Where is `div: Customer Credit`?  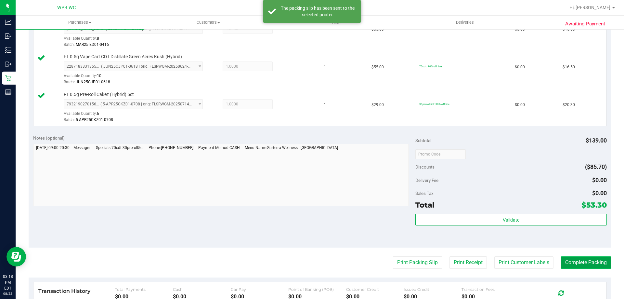
div: Customer Credit is located at coordinates (375, 289).